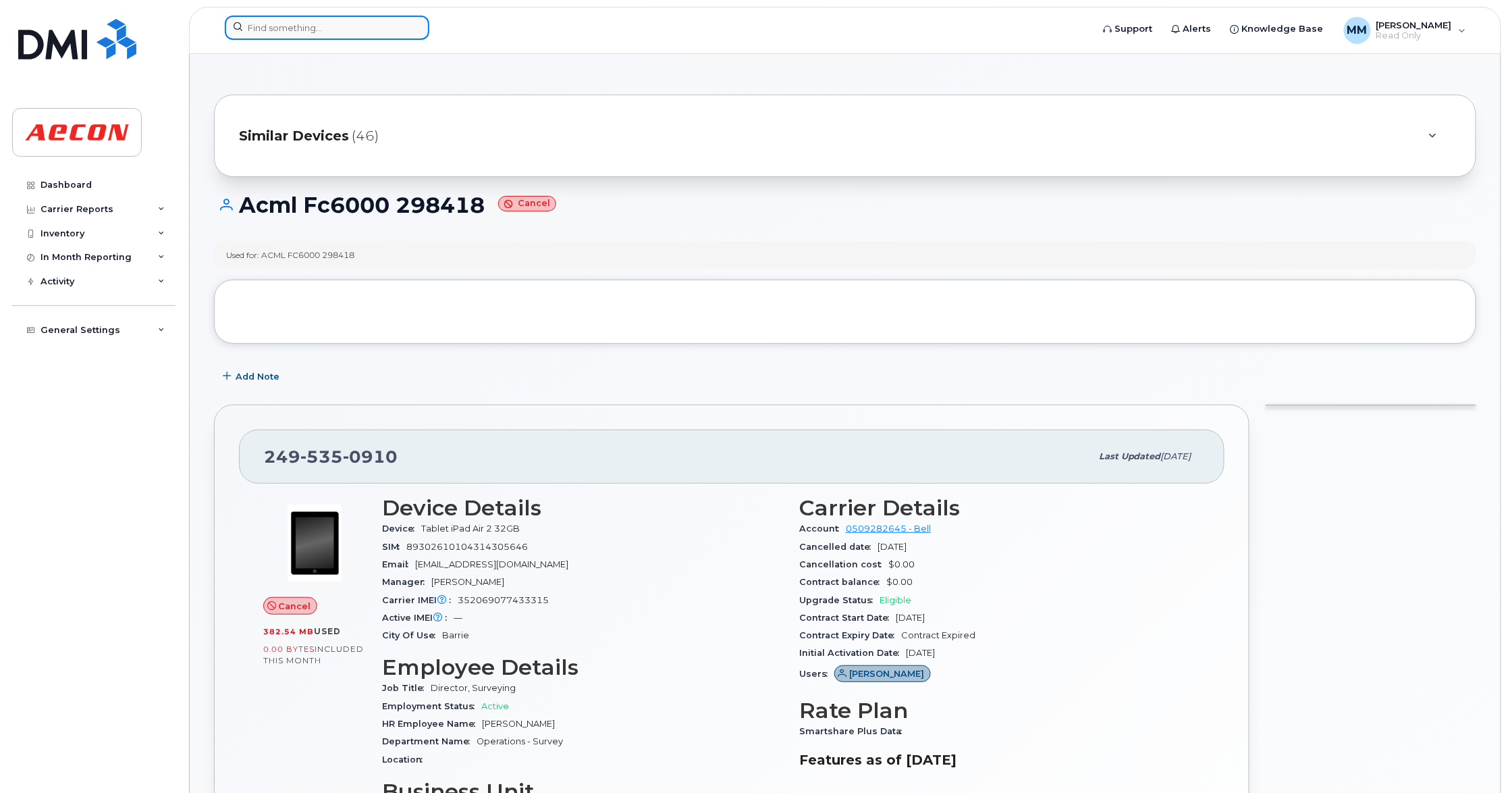 Image resolution: width=1508 pixels, height=793 pixels. I want to click on span: Upgrade Status, so click(839, 600).